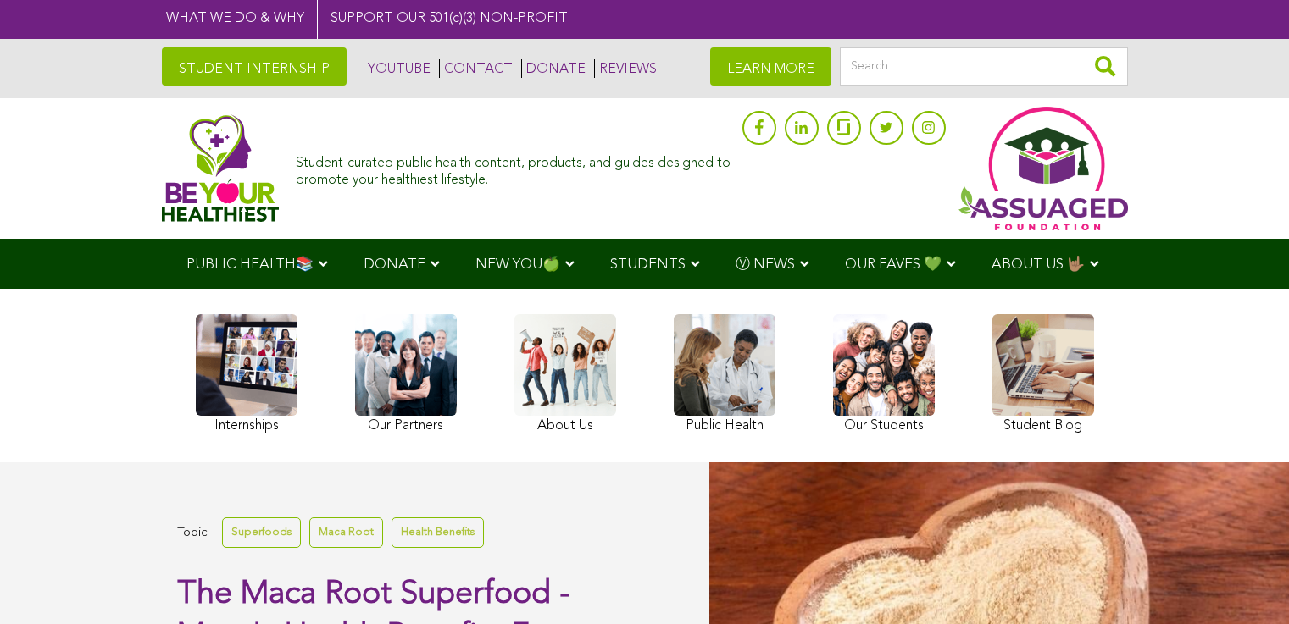 This screenshot has width=1289, height=624. I want to click on a: DONATE, so click(553, 69).